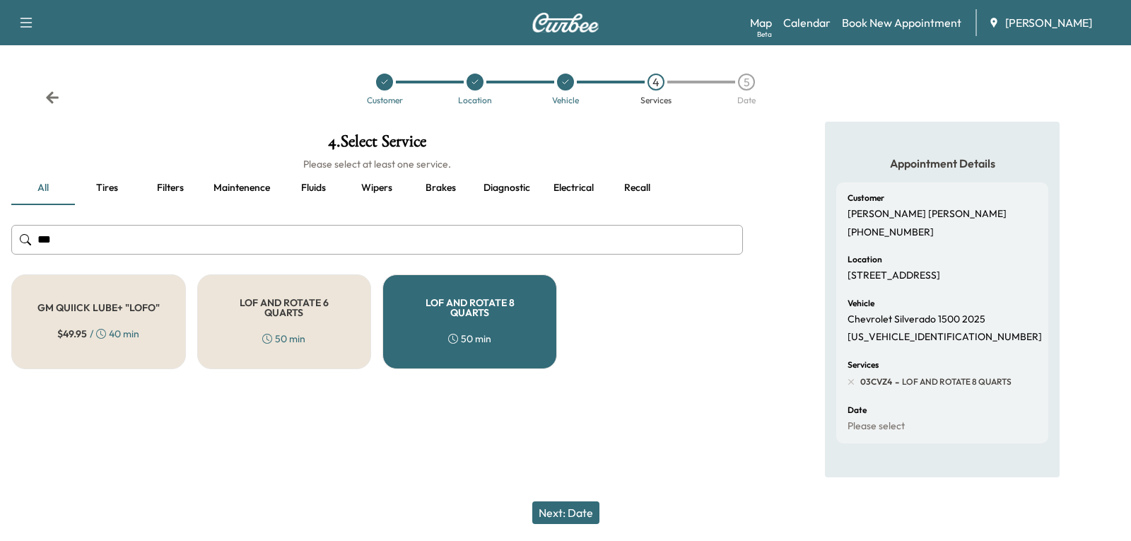 The image size is (1131, 541). What do you see at coordinates (170, 188) in the screenshot?
I see `button: Filters` at bounding box center [170, 188].